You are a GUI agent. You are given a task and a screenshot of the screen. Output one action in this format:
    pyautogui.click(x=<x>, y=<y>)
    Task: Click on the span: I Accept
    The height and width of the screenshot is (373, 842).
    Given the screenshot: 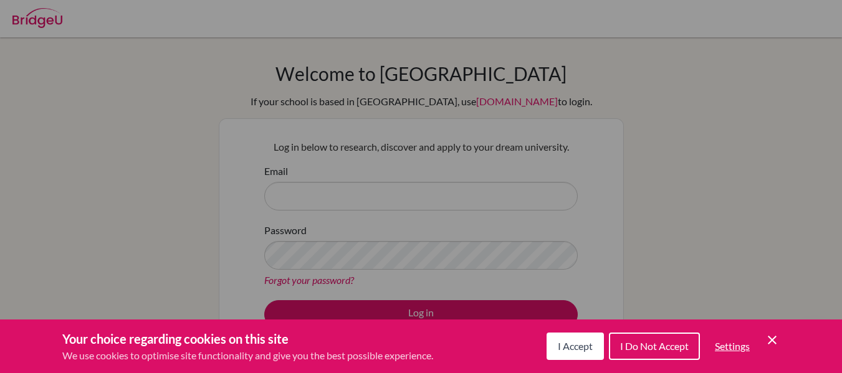 What is the action you would take?
    pyautogui.click(x=575, y=346)
    